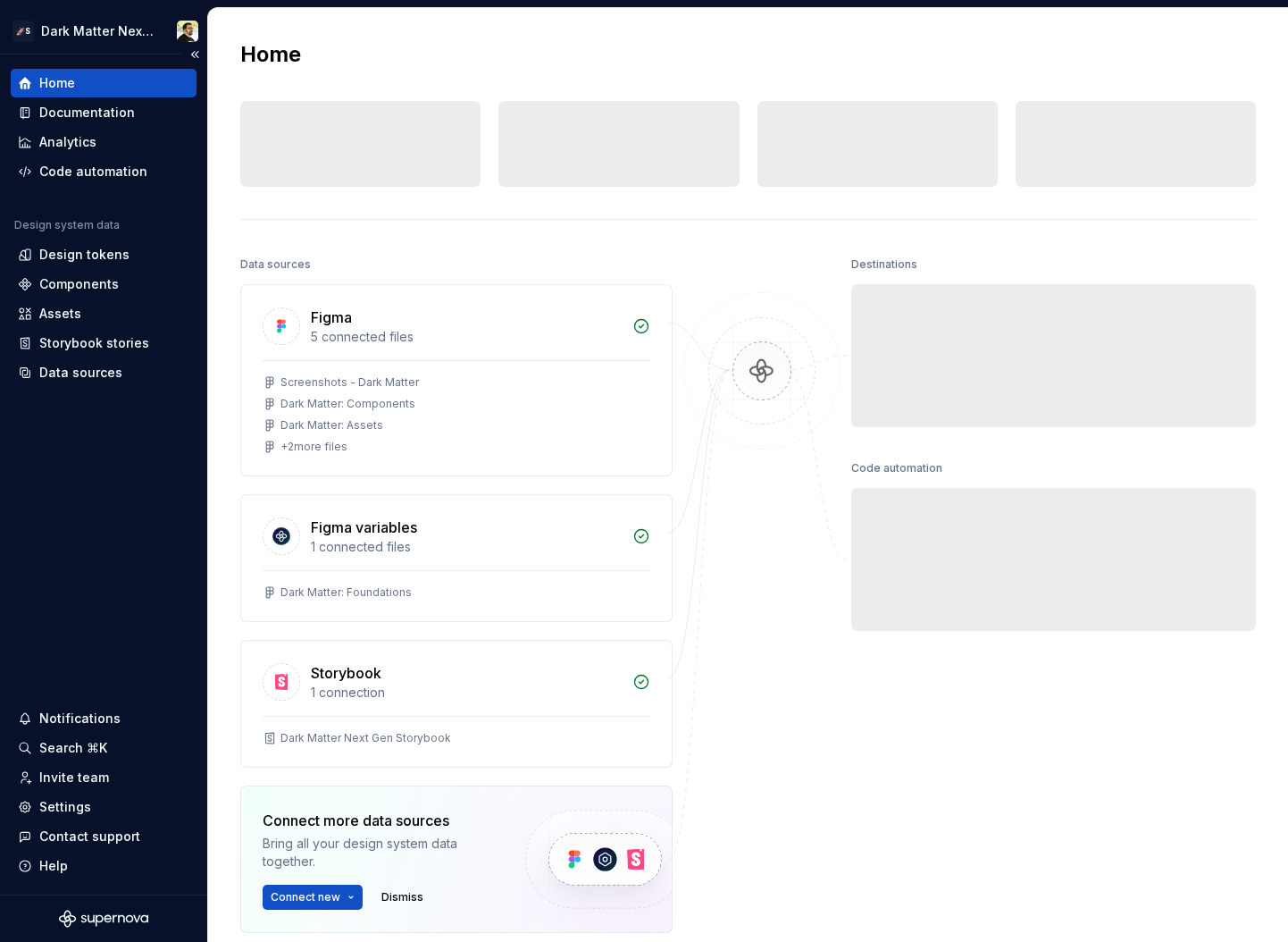 Image resolution: width=1288 pixels, height=942 pixels. Describe the element at coordinates (74, 777) in the screenshot. I see `div: Invite team` at that location.